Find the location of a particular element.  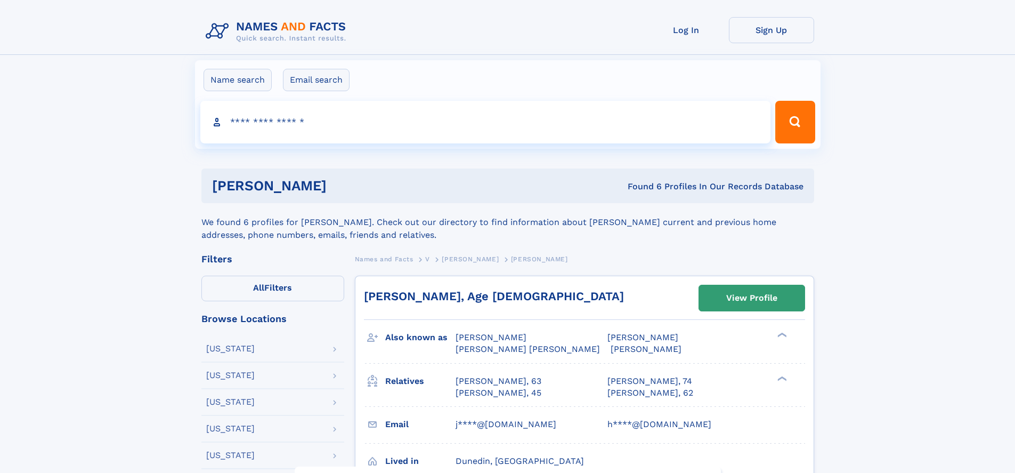

span: All is located at coordinates (258, 287).